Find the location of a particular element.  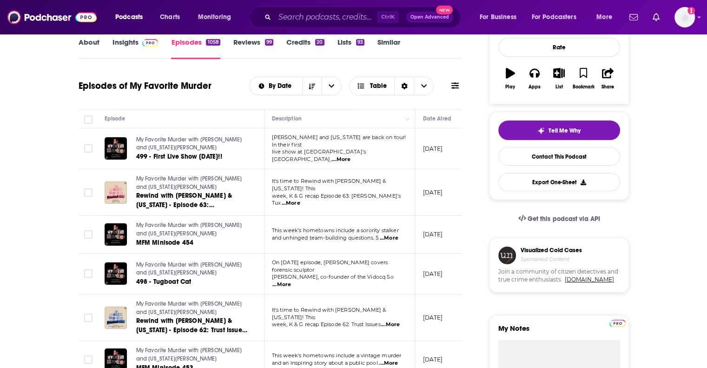

span: Join a community of citizen detectives and true crime enthusiasts. is located at coordinates (559, 276).